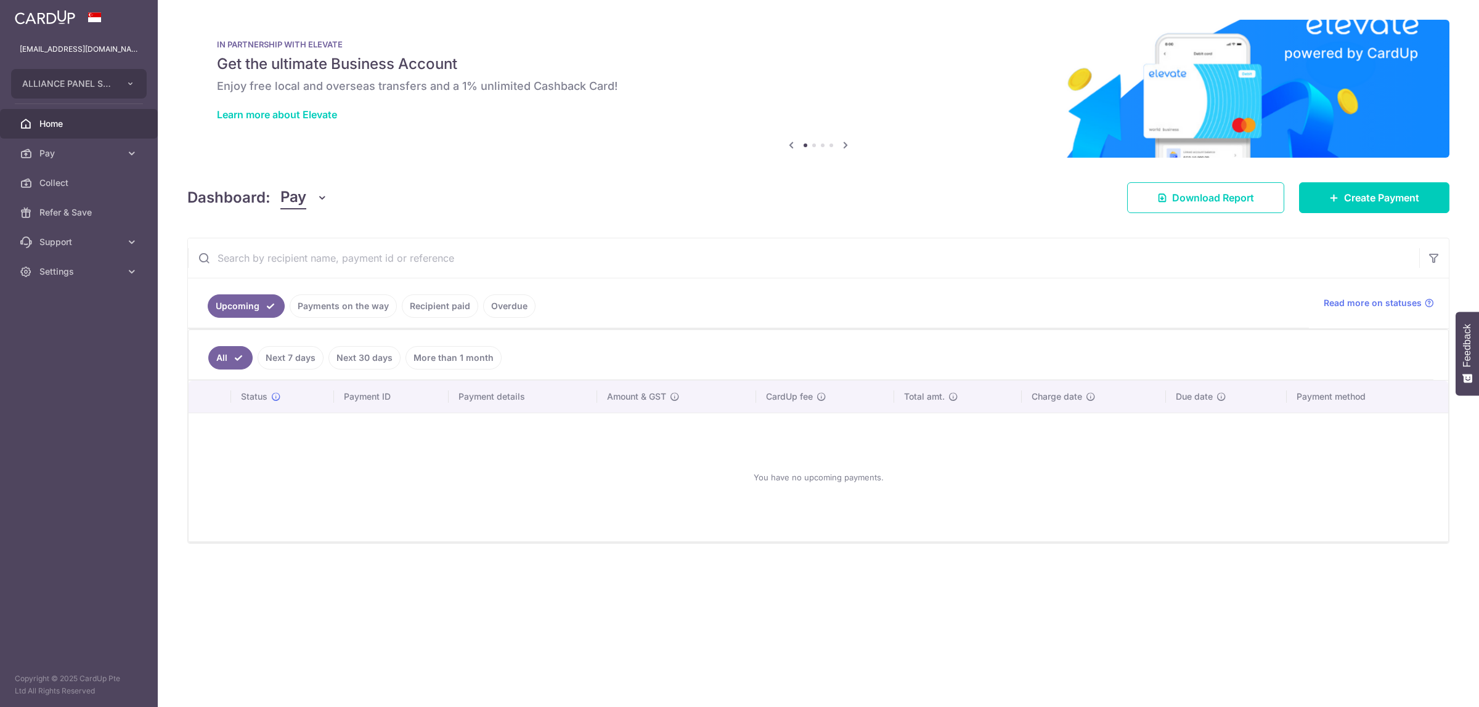 The image size is (1479, 707). Describe the element at coordinates (924, 397) in the screenshot. I see `span: Total amt.` at that location.